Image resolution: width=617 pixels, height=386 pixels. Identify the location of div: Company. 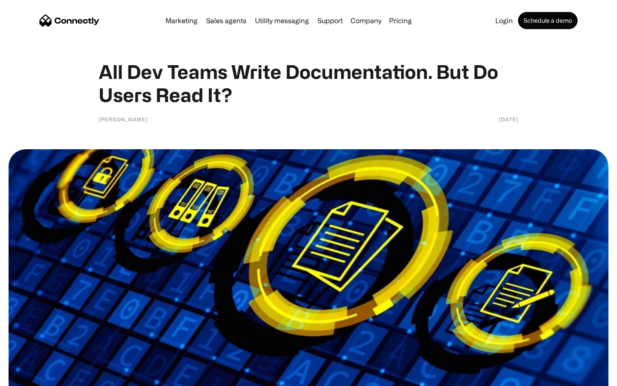
(366, 21).